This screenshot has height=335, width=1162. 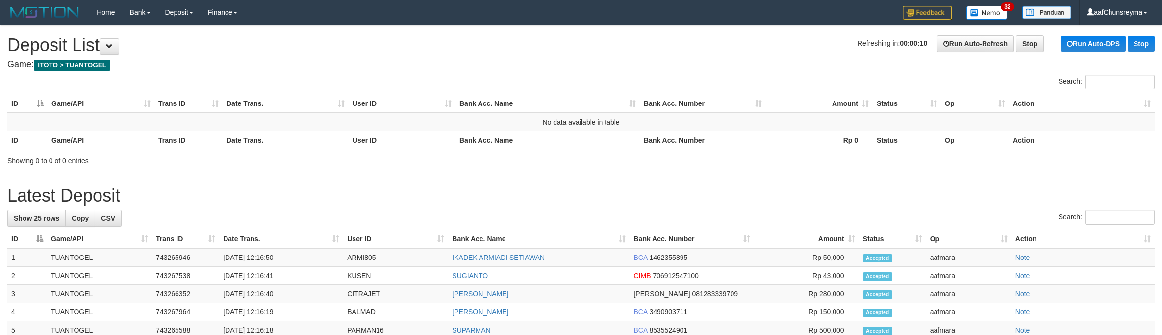 I want to click on span: 32, so click(x=1007, y=7).